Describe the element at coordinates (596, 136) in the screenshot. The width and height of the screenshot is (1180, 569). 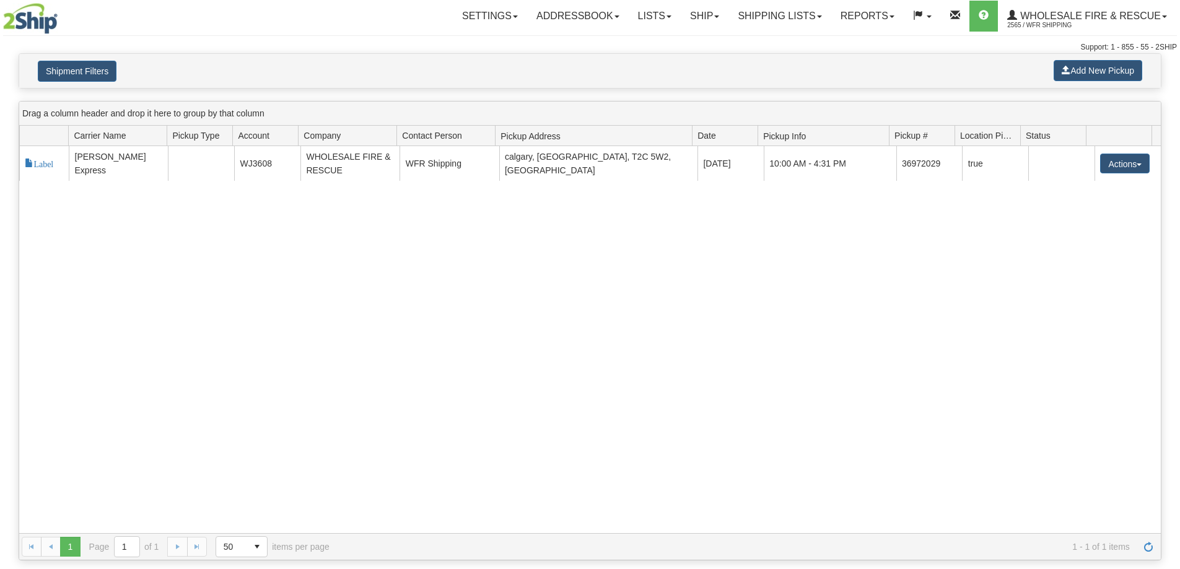
I see `span: Pickup Address` at that location.